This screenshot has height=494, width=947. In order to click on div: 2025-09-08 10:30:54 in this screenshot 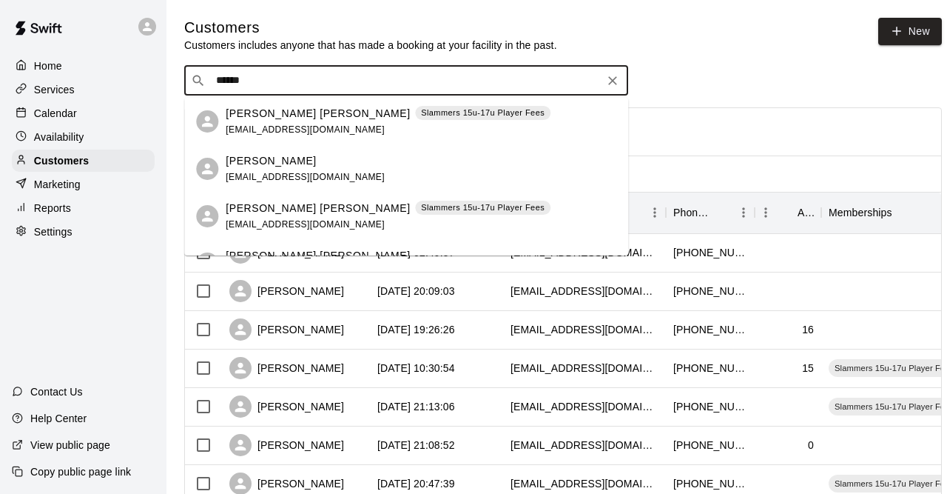, I will do `click(416, 368)`.